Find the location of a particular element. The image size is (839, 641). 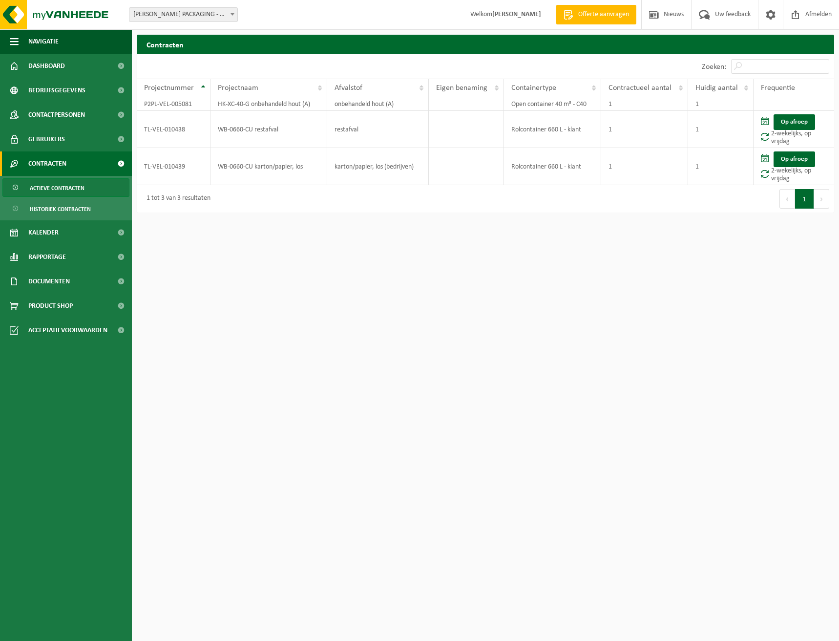

span: Afvalstof is located at coordinates (348, 88).